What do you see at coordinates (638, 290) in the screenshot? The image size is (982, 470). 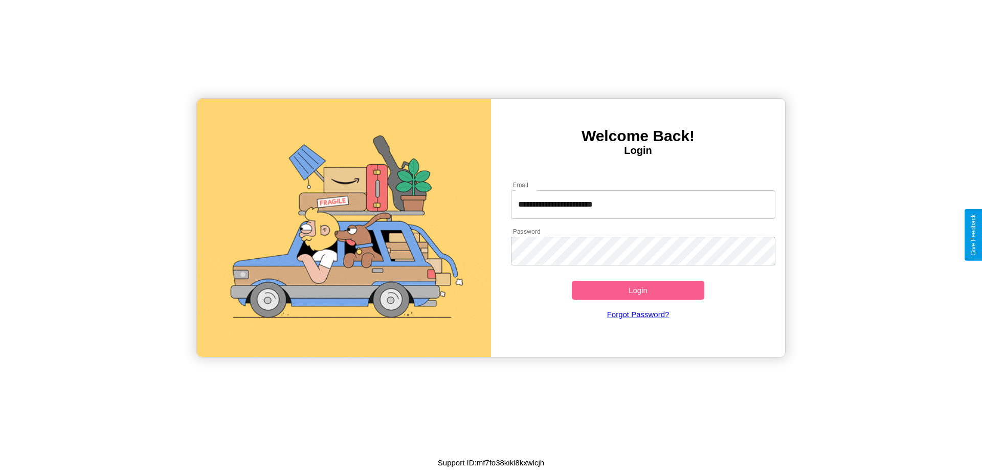 I see `button: Login` at bounding box center [638, 290].